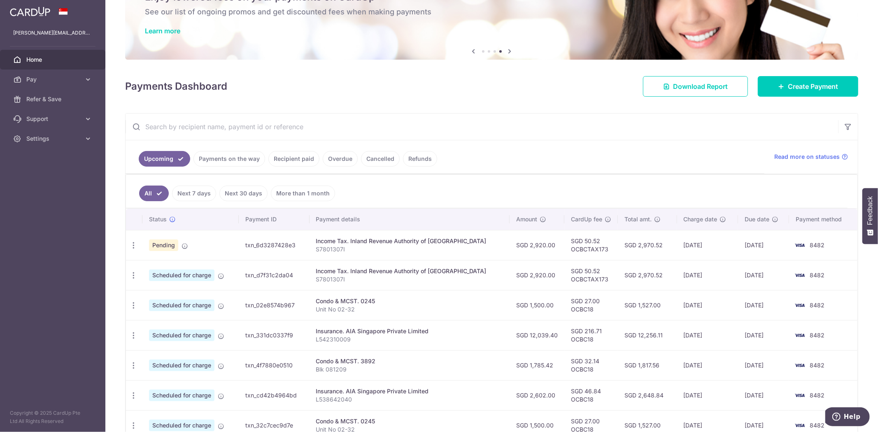  What do you see at coordinates (701, 220) in the screenshot?
I see `span: Charge date` at bounding box center [701, 220].